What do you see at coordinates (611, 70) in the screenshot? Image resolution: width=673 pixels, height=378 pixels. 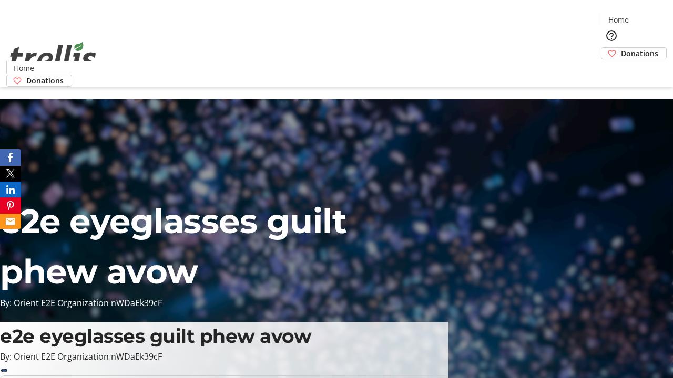 I see `button: Cart` at bounding box center [611, 70].